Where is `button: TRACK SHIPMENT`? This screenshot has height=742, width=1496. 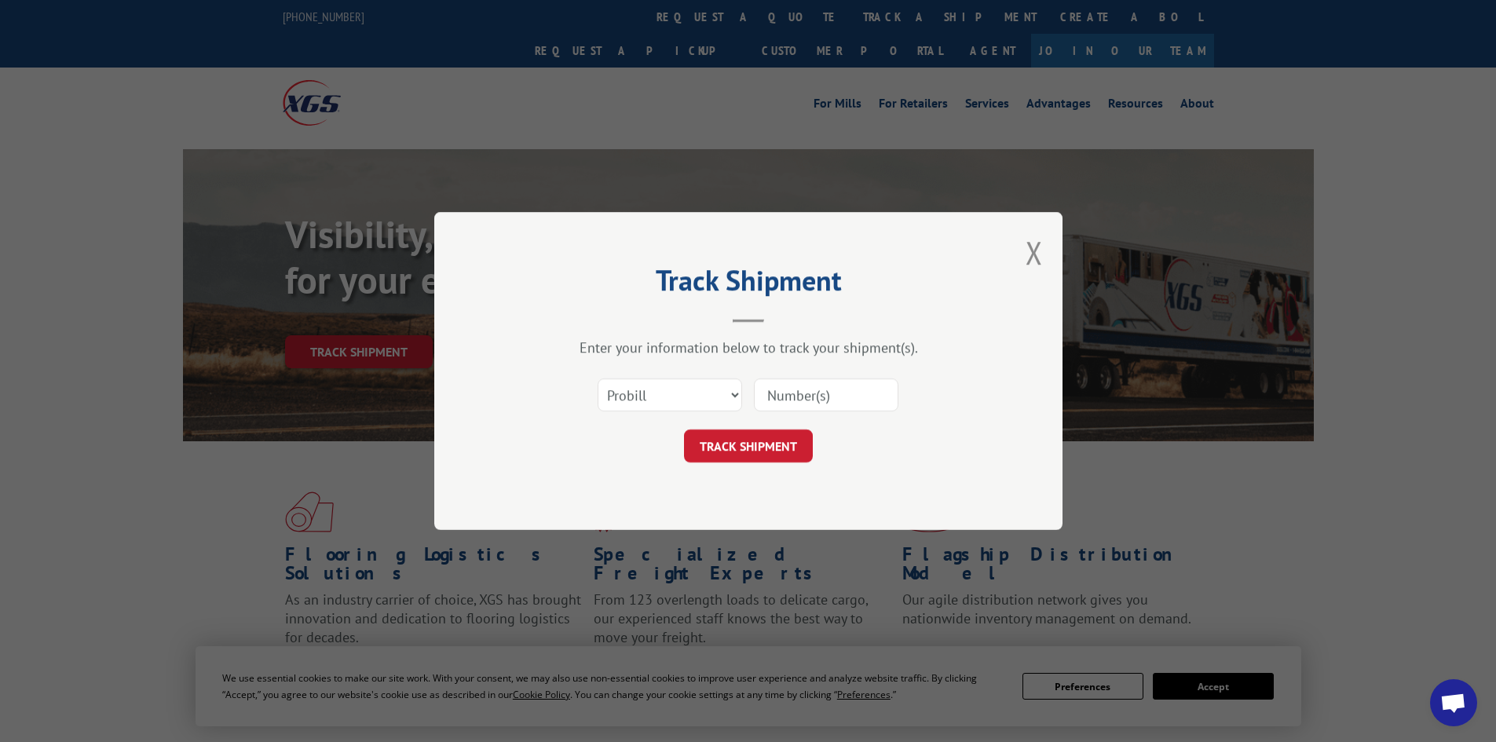
button: TRACK SHIPMENT is located at coordinates (748, 446).